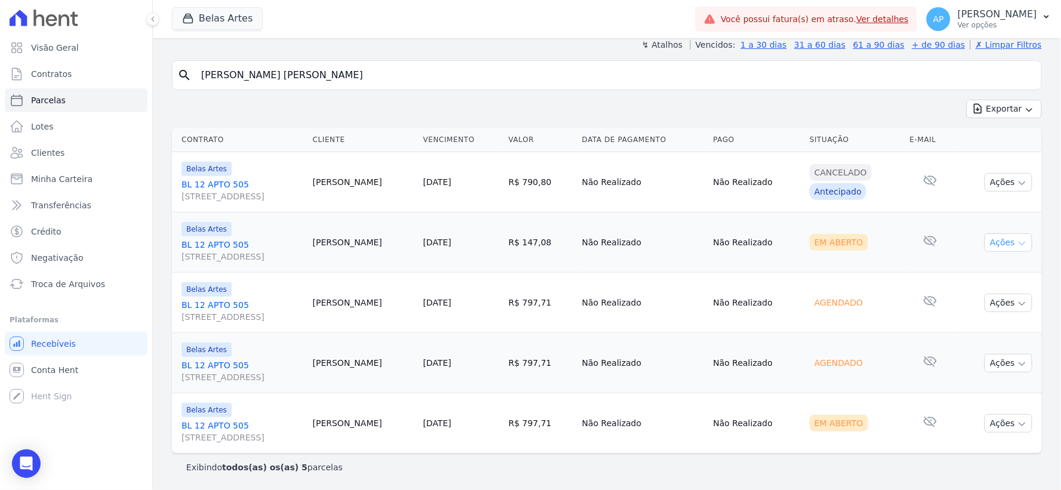  What do you see at coordinates (931, 140) in the screenshot?
I see `th: E-mail` at bounding box center [931, 140].